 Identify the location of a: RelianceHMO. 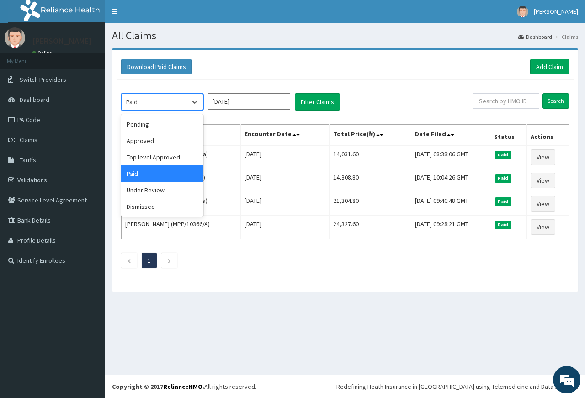
(183, 387).